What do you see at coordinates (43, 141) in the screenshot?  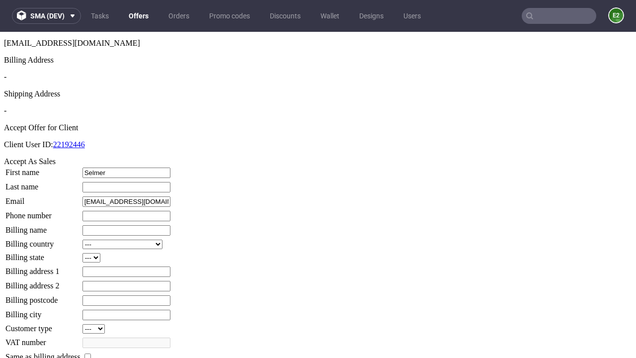 I see `td: First name` at bounding box center [43, 141].